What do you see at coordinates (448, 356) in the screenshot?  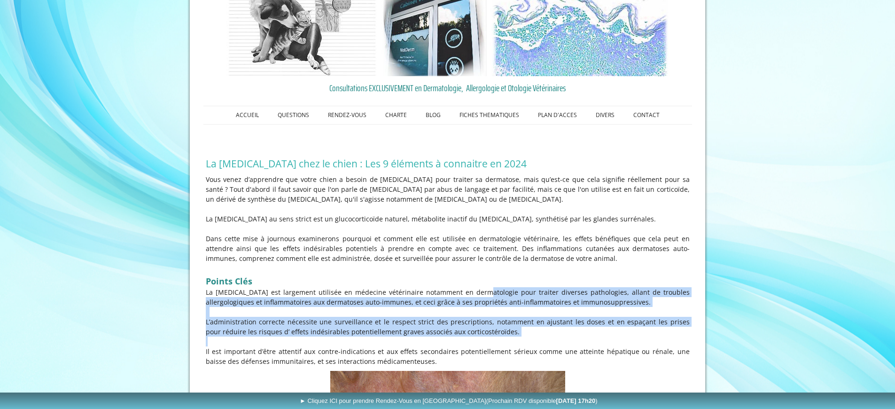 I see `p: Il est important d’être attentif aux contre-indications et aux effets secondaires potentiellement...` at bounding box center [448, 356].